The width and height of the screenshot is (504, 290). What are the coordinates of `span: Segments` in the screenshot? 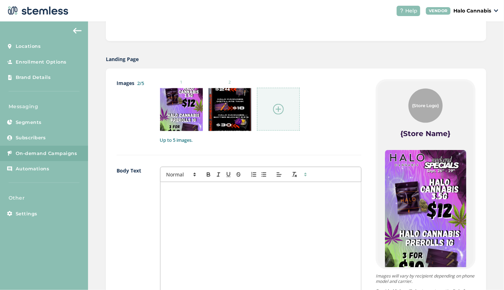 It's located at (29, 122).